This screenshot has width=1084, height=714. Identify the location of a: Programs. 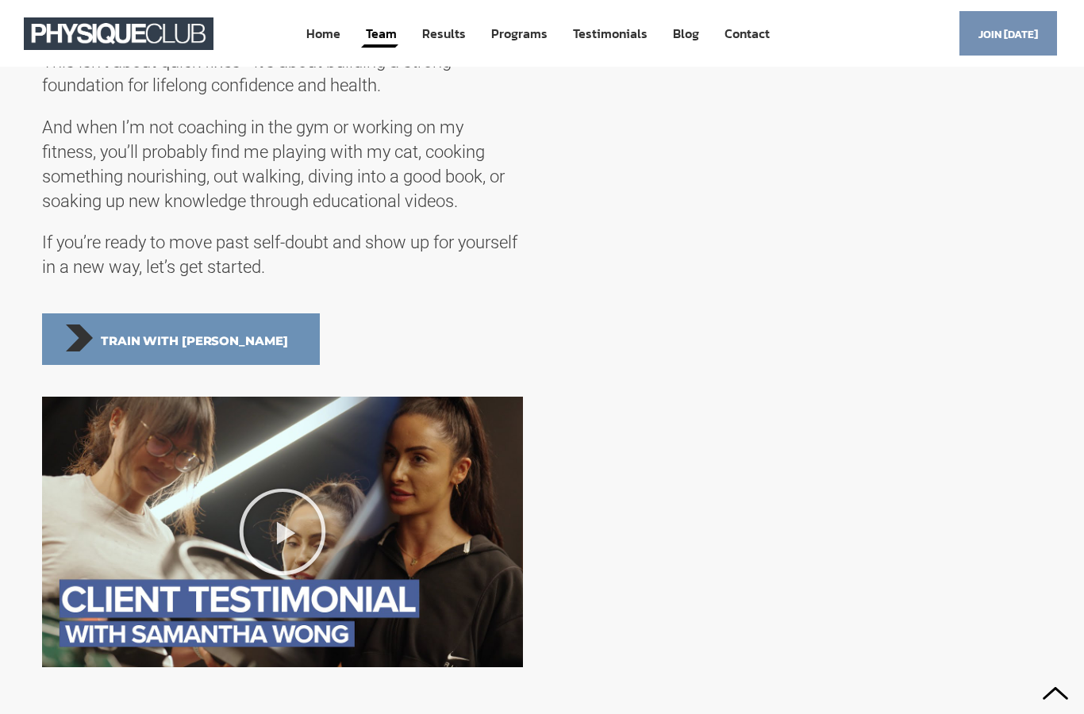
(519, 33).